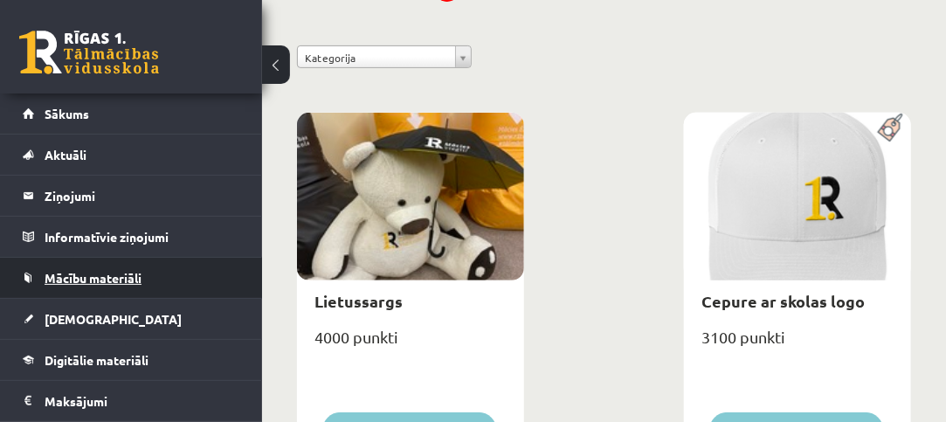 This screenshot has height=422, width=946. What do you see at coordinates (376, 58) in the screenshot?
I see `span: Kategorija` at bounding box center [376, 58].